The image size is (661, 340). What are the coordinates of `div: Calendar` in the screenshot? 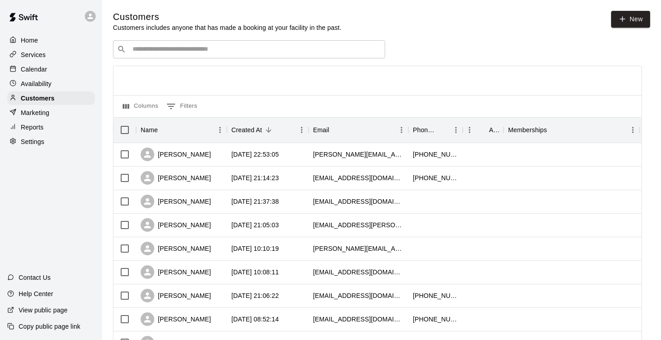 It's located at (51, 69).